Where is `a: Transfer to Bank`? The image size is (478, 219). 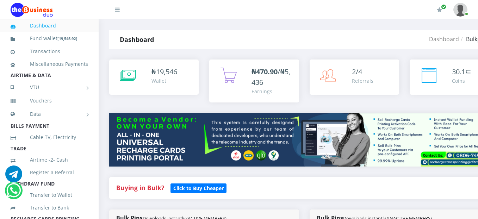 a: Transfer to Bank is located at coordinates (49, 208).